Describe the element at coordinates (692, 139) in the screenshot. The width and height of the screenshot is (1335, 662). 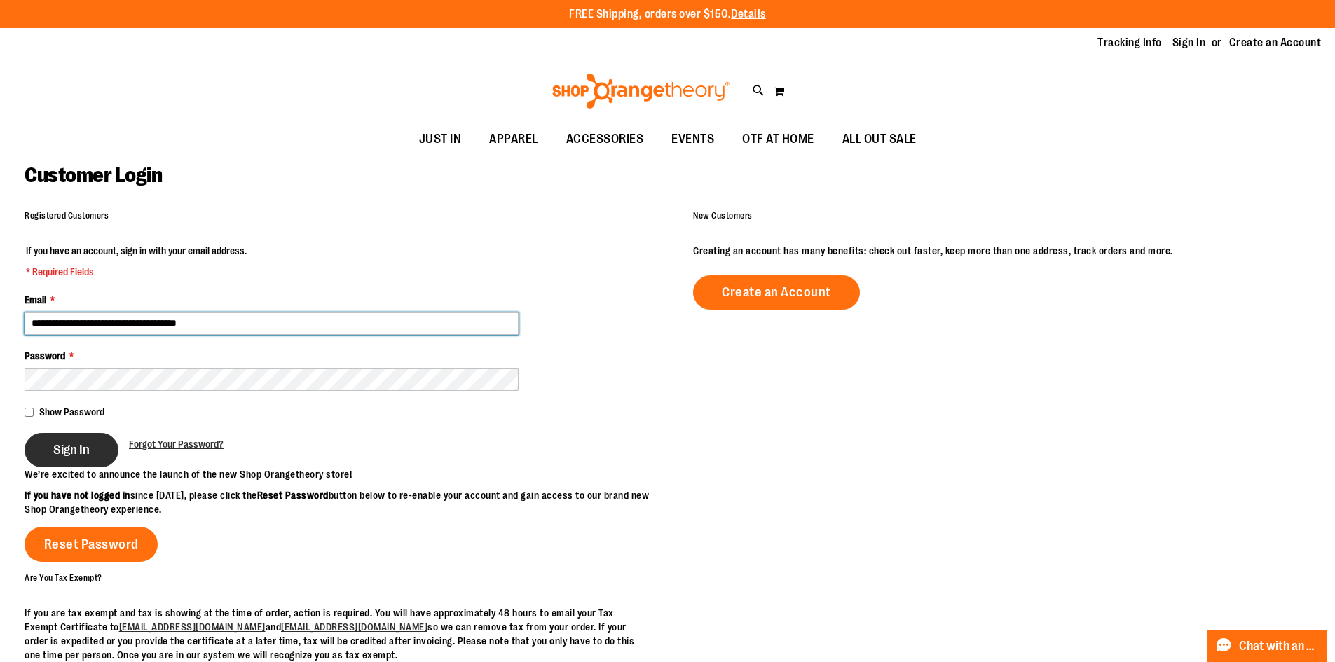
I see `span: EVENTS` at that location.